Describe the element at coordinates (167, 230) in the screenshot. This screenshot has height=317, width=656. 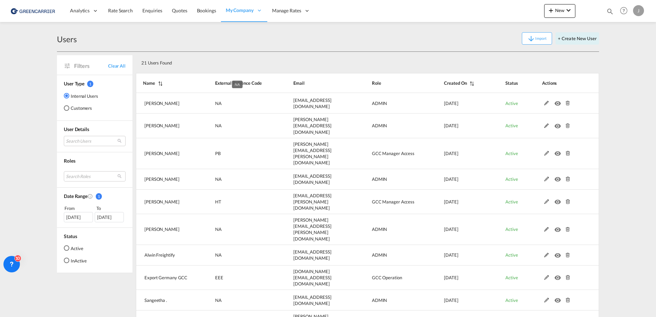
I see `td: Saranya Kothandan` at that location.